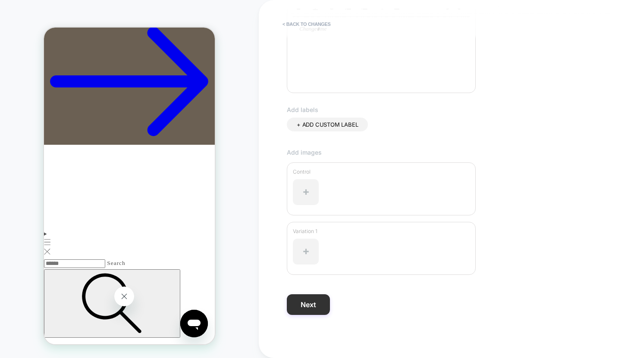 Image resolution: width=634 pixels, height=358 pixels. Describe the element at coordinates (381, 172) in the screenshot. I see `p: Control` at that location.